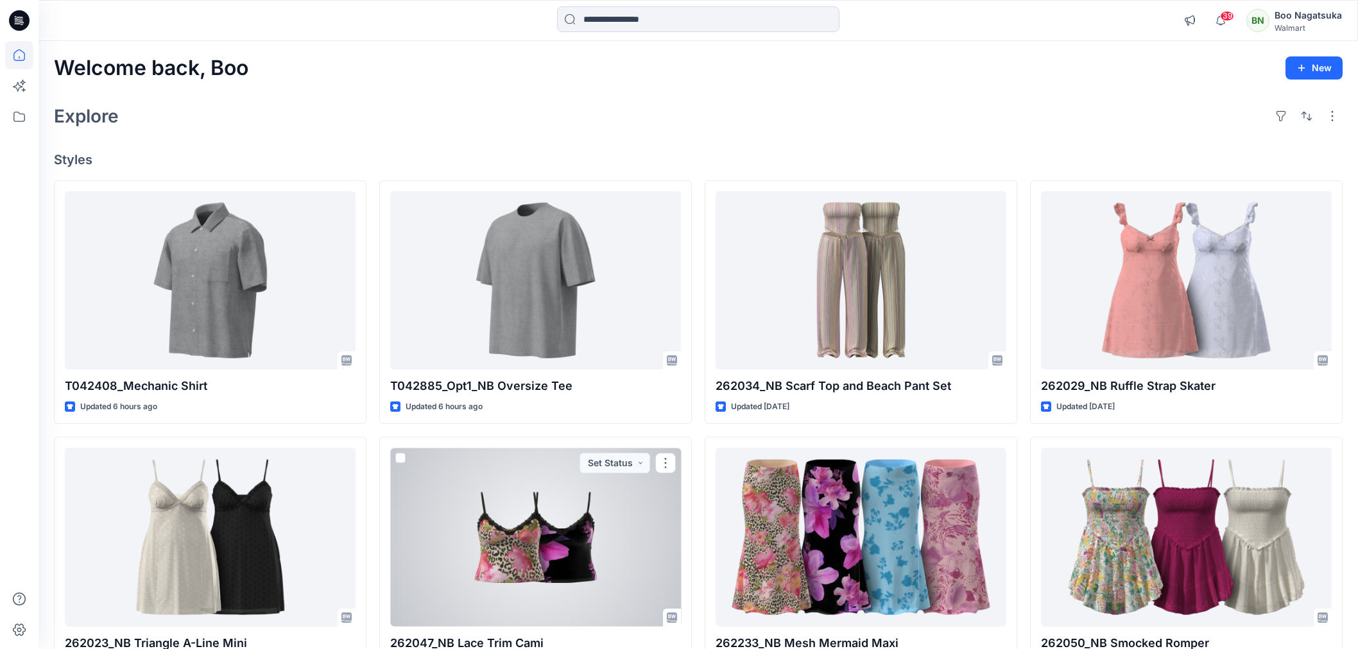 The height and width of the screenshot is (649, 1358). Describe the element at coordinates (860, 537) in the screenshot. I see `a: 262233_NB Mesh Mermaid Maxi` at that location.